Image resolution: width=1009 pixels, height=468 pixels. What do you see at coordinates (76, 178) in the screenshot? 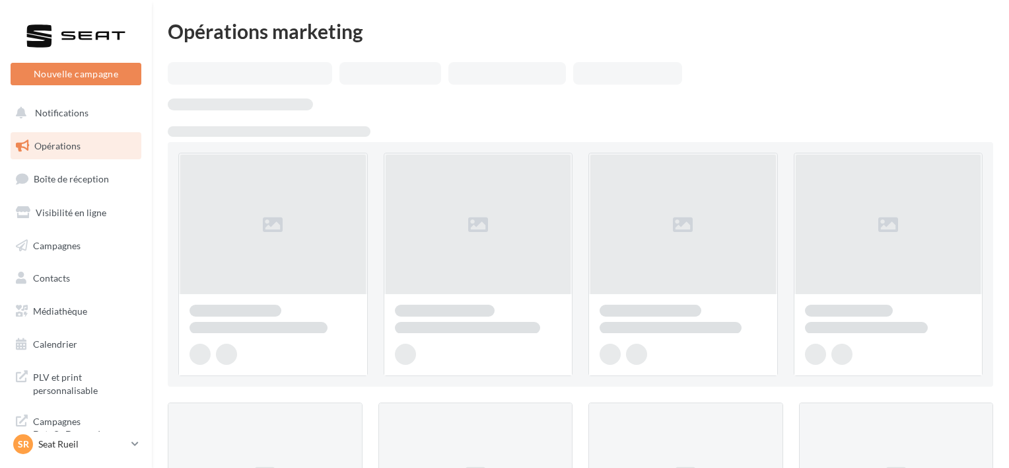
I see `a: Boîte de réception` at bounding box center [76, 178].